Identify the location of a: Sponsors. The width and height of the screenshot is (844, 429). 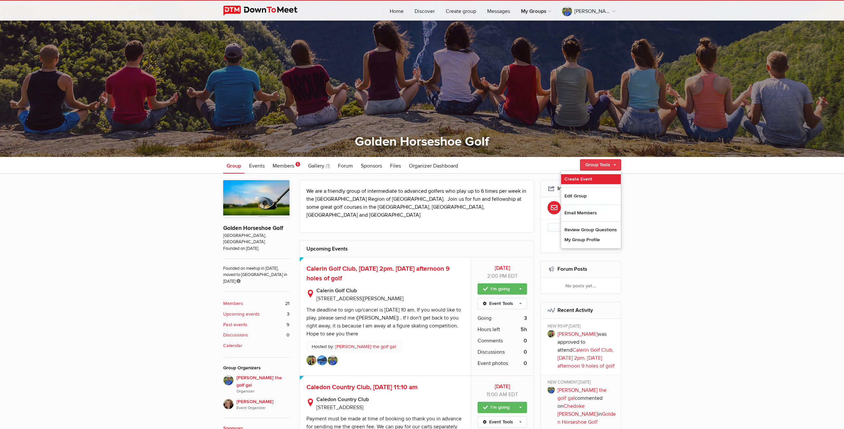
(371, 165).